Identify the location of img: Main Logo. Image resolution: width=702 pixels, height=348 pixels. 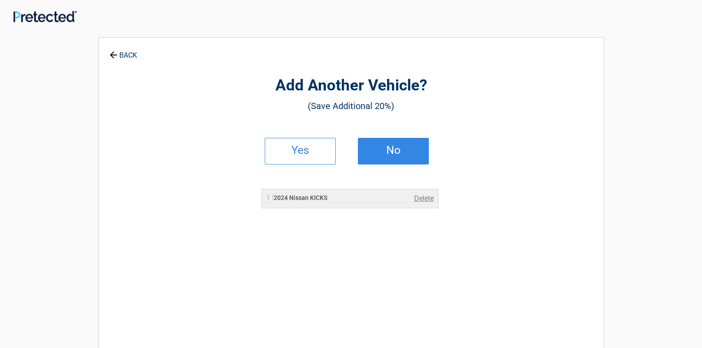
(45, 16).